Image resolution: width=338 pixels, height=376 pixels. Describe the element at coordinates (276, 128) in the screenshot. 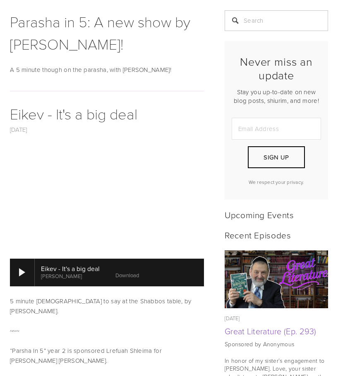

I see `input: Email Address` at that location.